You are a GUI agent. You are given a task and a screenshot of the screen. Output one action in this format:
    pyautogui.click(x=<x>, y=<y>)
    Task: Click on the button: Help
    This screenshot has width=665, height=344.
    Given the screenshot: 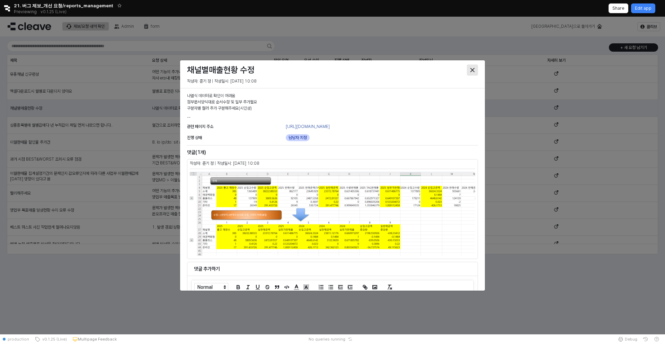 What is the action you would take?
    pyautogui.click(x=657, y=339)
    